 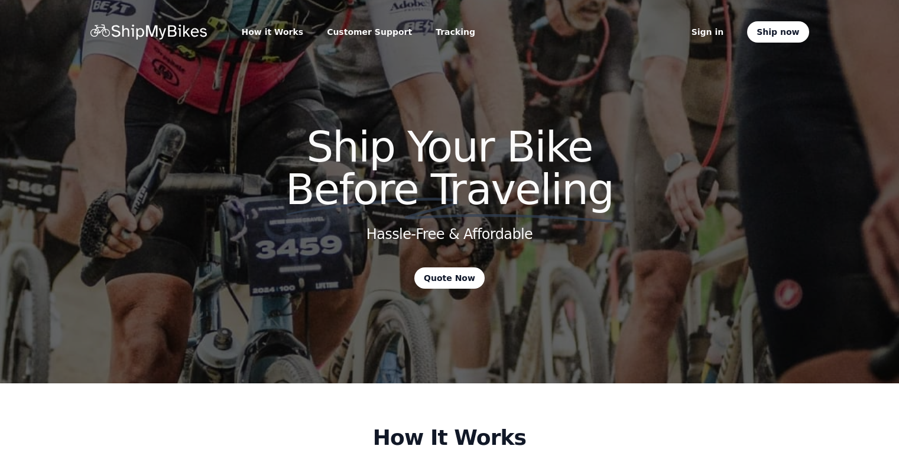 I want to click on a: How it Works, so click(x=272, y=32).